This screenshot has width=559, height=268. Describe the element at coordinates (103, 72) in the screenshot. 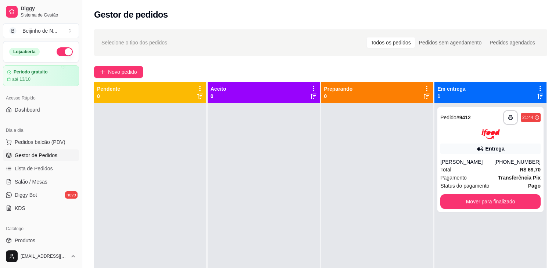

I see `span: plus` at that location.